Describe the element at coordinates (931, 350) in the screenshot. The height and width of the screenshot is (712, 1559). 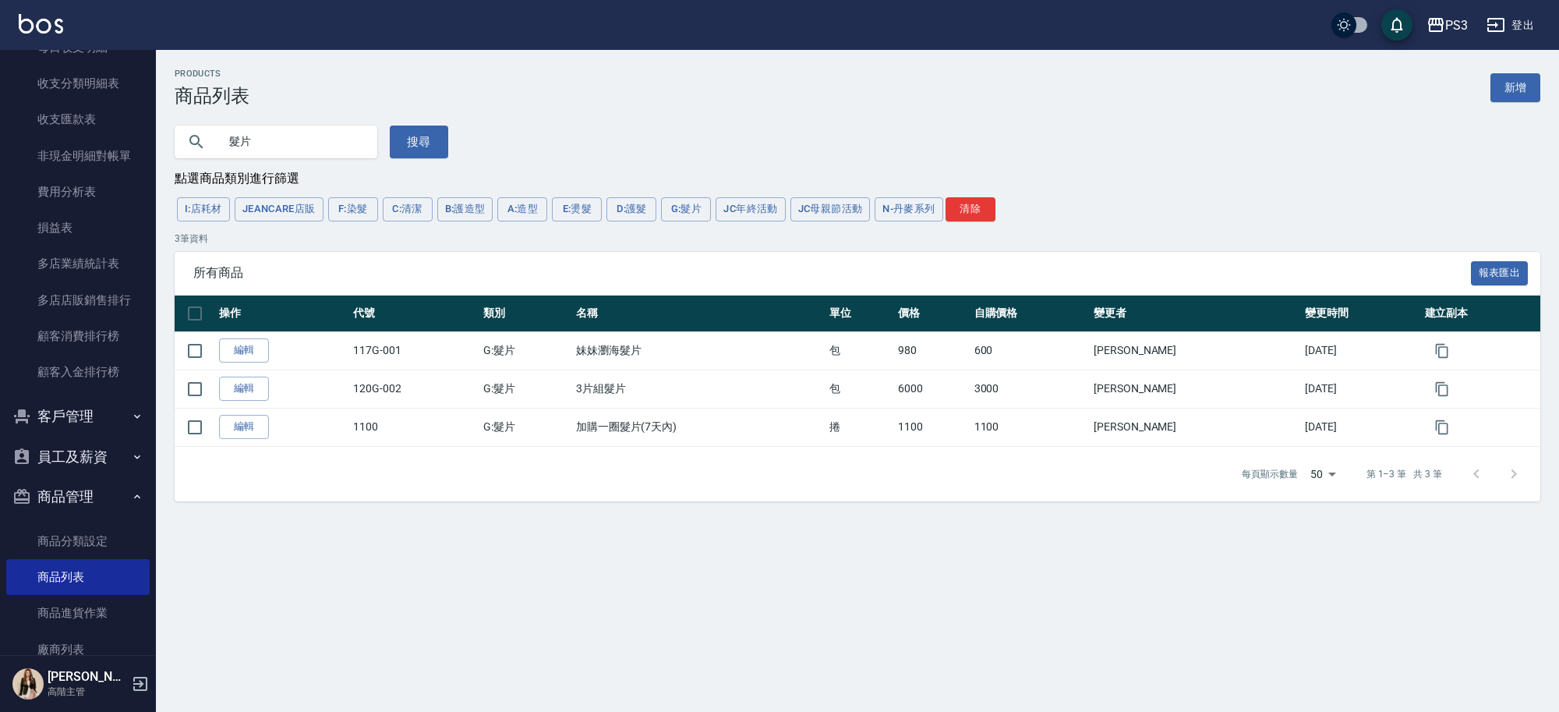
I see `td: 980` at that location.